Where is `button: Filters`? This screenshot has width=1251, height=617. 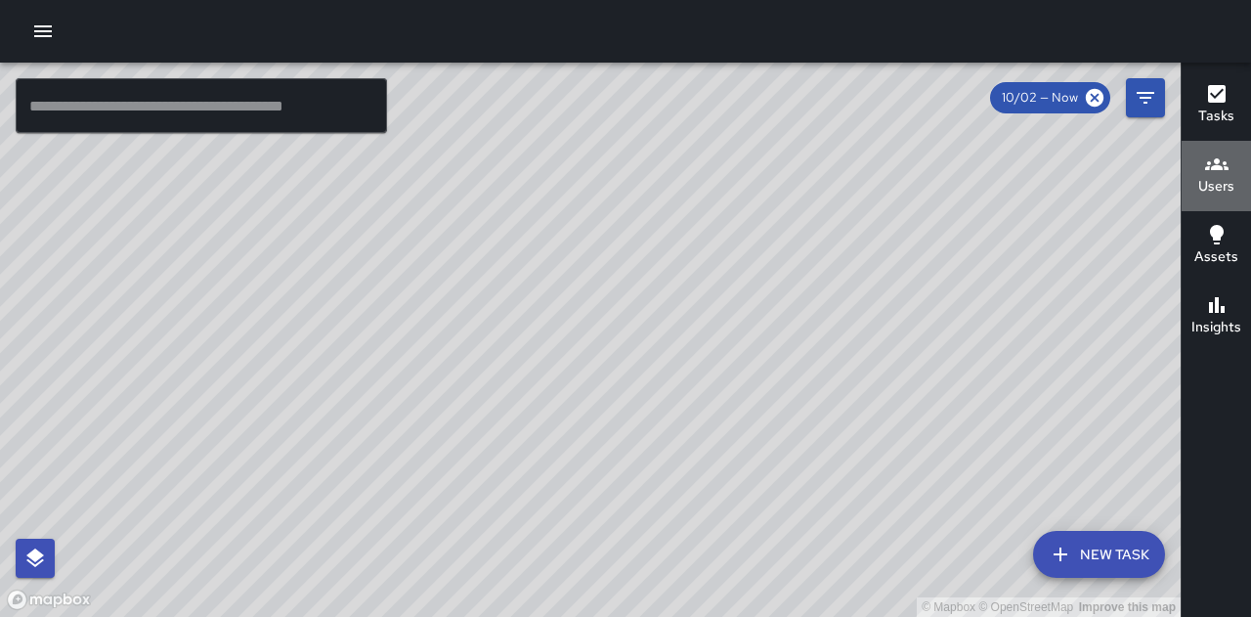
button: Filters is located at coordinates (1146, 98).